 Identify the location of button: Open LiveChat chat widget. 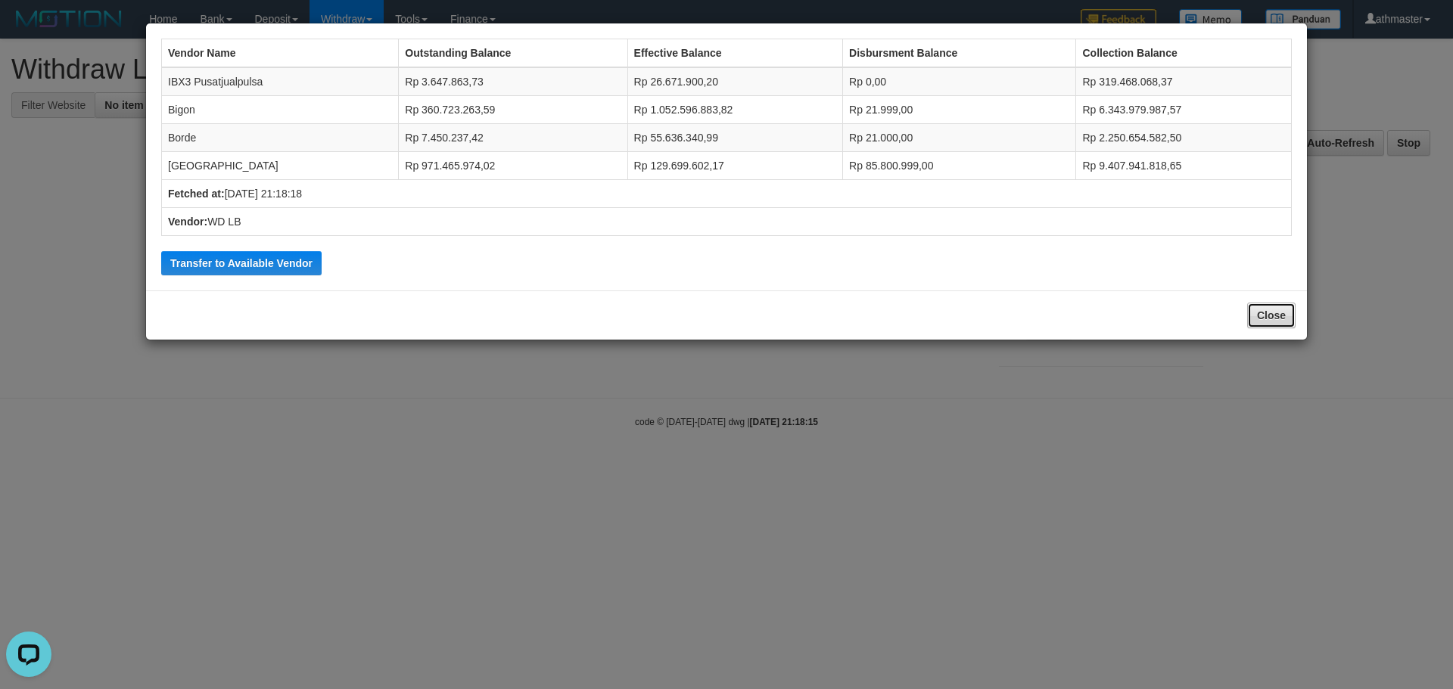
(29, 29).